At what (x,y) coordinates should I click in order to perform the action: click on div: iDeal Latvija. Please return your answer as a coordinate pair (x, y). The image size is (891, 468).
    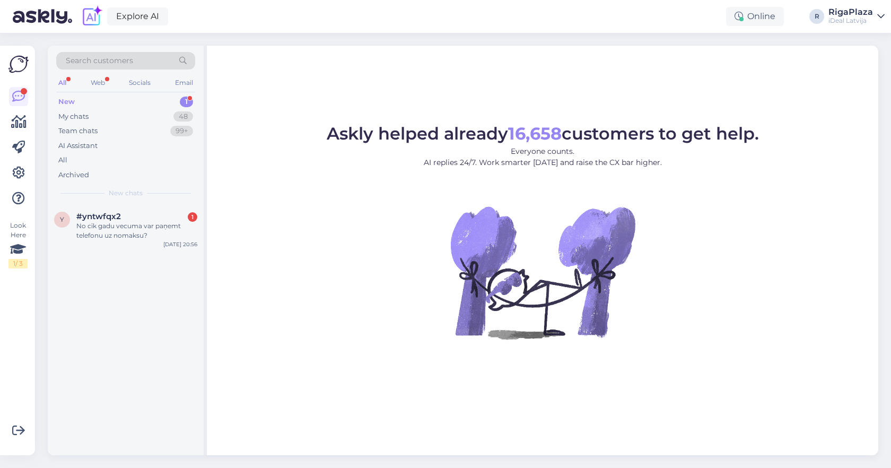
    Looking at the image, I should click on (851, 21).